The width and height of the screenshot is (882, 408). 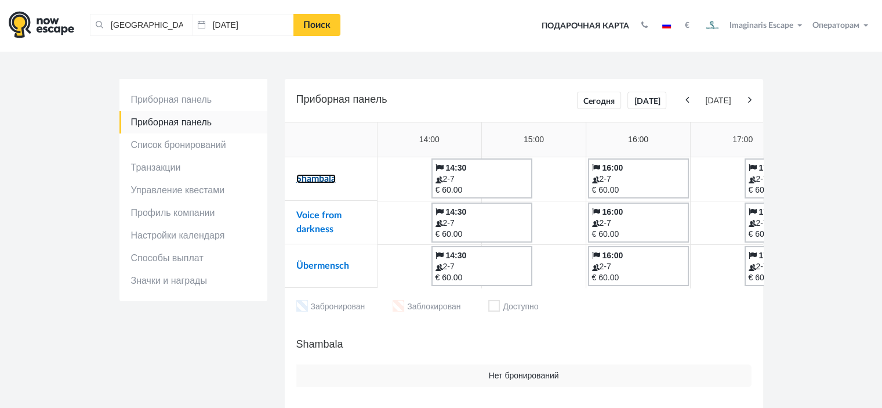 What do you see at coordinates (193, 190) in the screenshot?
I see `a: Управление квестами` at bounding box center [193, 190].